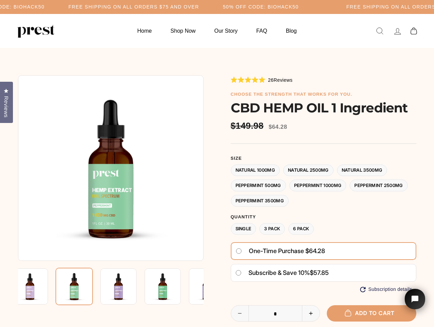 The image size is (434, 327). I want to click on button: Add to cart, so click(371, 313).